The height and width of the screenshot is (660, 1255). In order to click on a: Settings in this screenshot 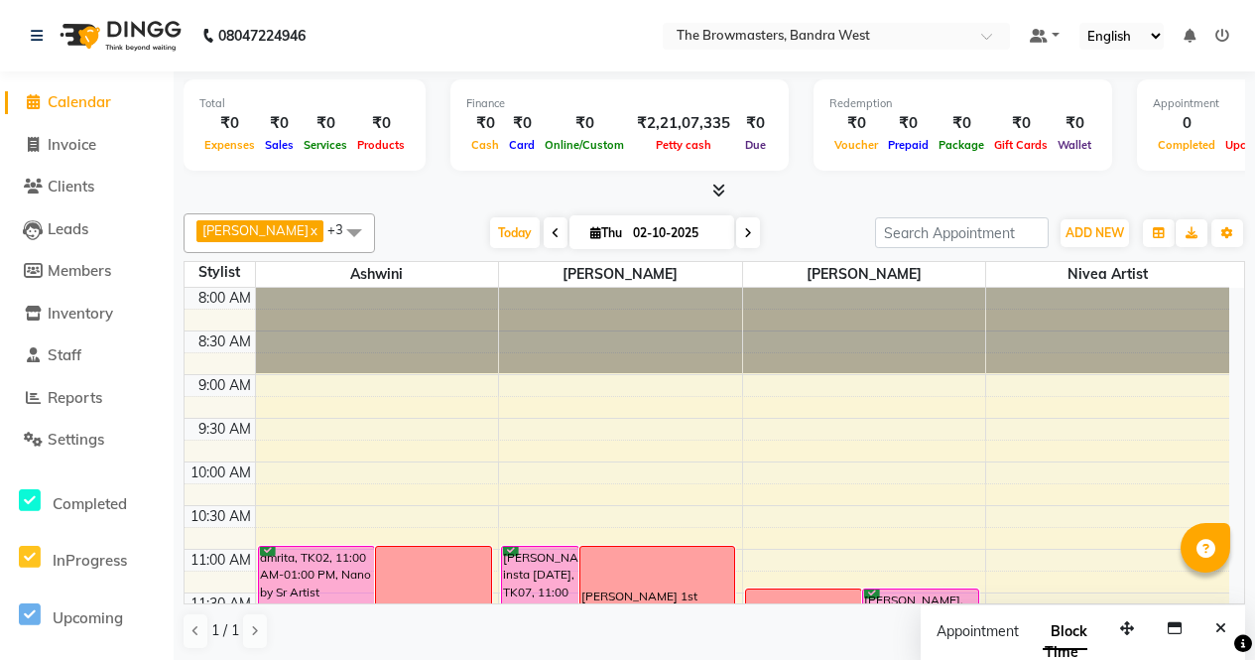, I will do `click(86, 440)`.